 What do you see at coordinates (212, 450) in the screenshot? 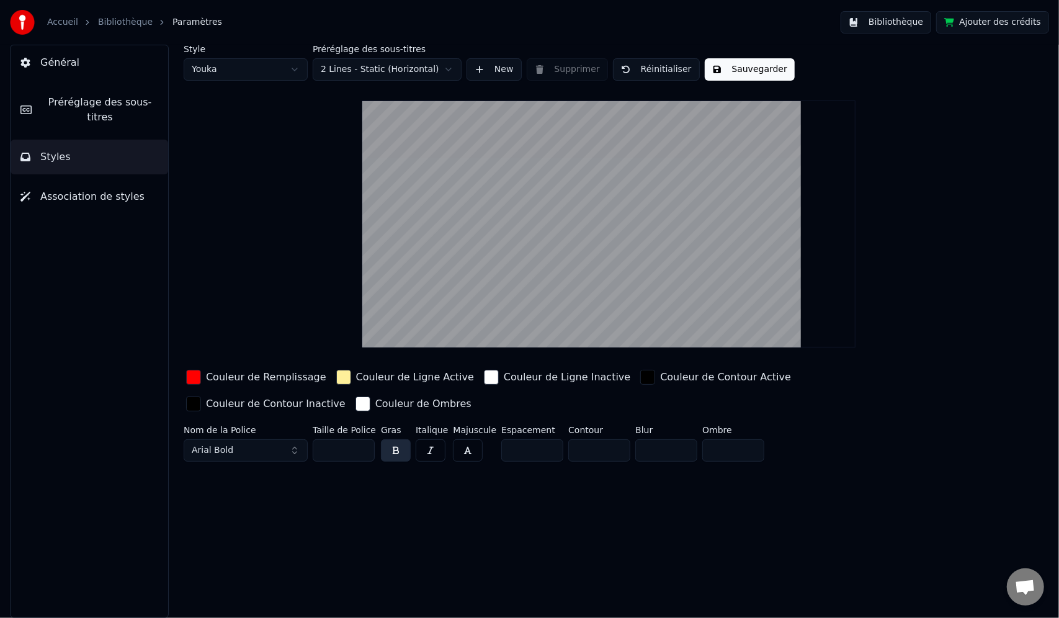
I see `span: Arial Bold` at bounding box center [212, 450].